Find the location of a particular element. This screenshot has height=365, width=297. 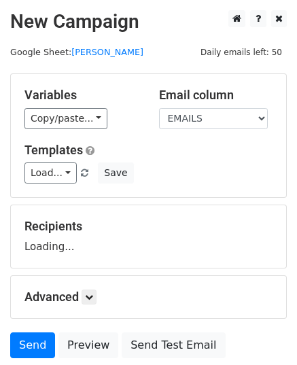

button: Save is located at coordinates (116, 173).